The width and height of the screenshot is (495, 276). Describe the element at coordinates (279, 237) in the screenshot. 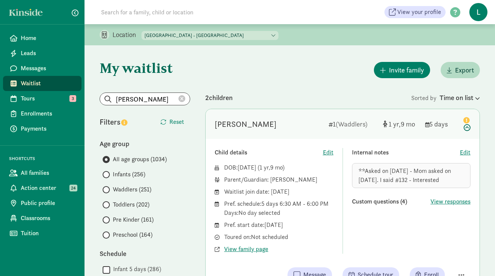

I see `div: Toured on: Not scheduled` at that location.